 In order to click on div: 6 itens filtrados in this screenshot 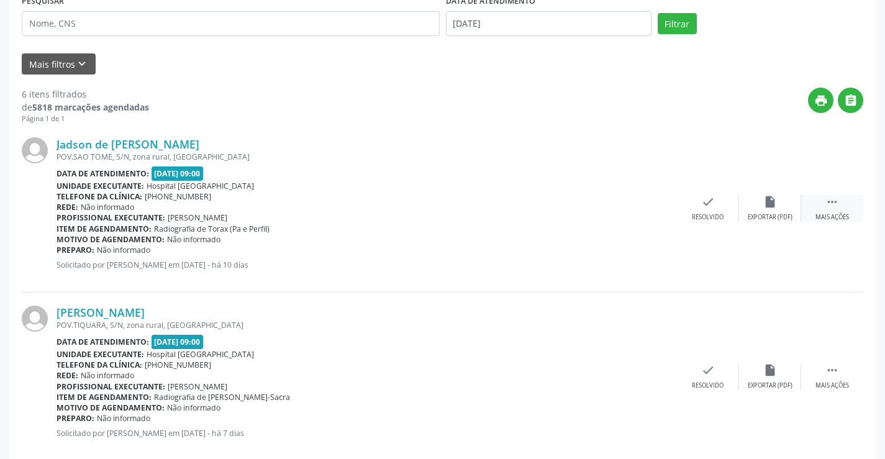, I will do `click(85, 94)`.